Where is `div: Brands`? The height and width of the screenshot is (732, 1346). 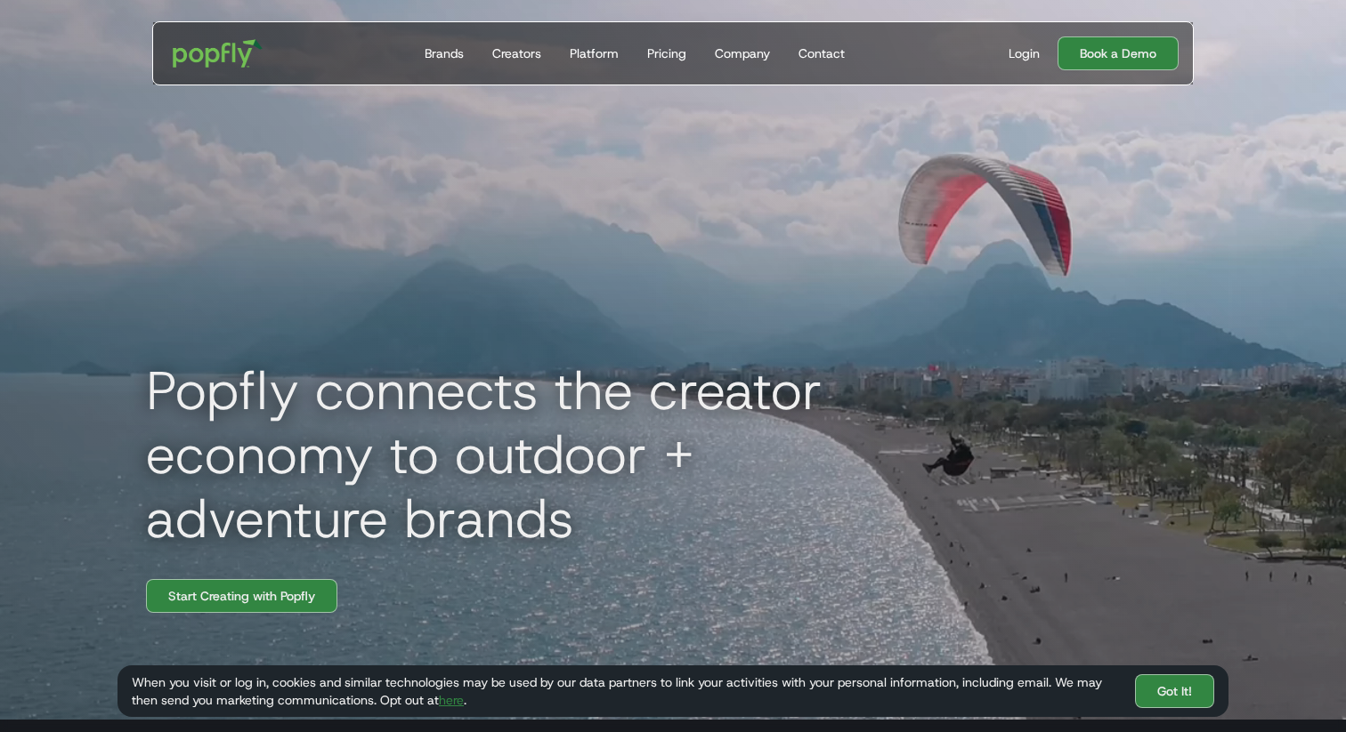 div: Brands is located at coordinates (444, 53).